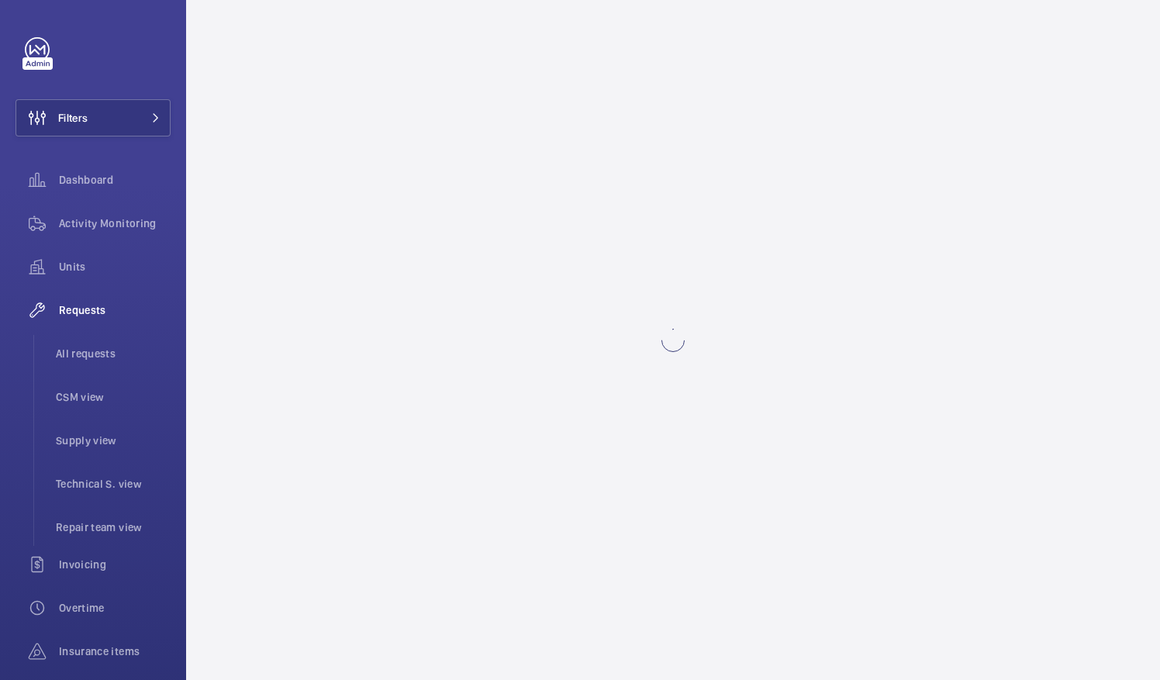  What do you see at coordinates (73, 118) in the screenshot?
I see `span: Filters` at bounding box center [73, 118].